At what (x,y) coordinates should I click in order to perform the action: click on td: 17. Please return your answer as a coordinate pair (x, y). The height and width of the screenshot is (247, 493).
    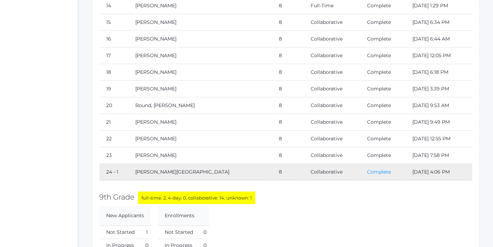
    Looking at the image, I should click on (114, 56).